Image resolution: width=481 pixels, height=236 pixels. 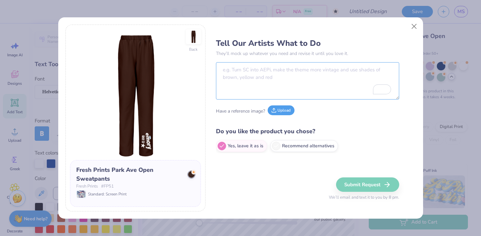 What do you see at coordinates (308, 131) in the screenshot?
I see `h4: Do you like the product you chose?` at bounding box center [308, 131].